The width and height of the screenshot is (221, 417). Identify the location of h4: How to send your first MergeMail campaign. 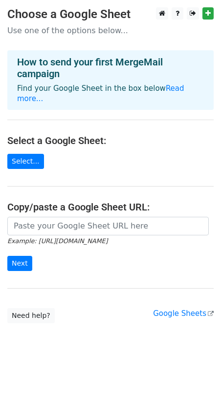
(110, 68).